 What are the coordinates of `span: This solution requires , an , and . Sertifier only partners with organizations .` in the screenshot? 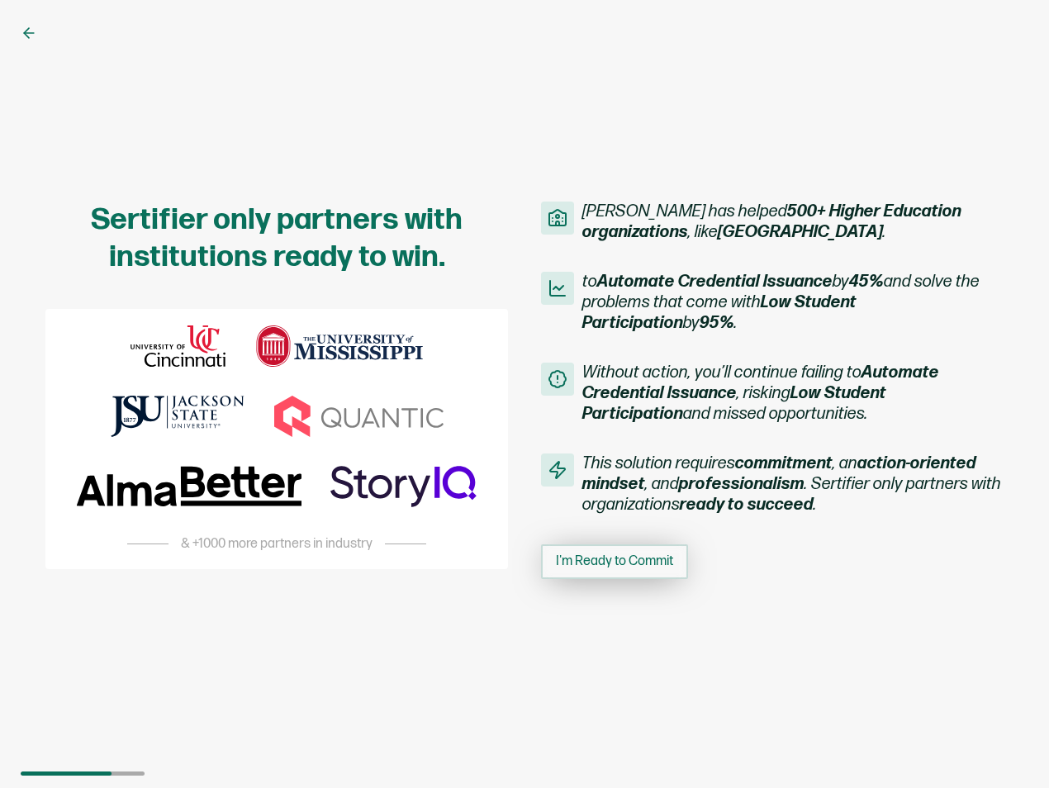 It's located at (793, 484).